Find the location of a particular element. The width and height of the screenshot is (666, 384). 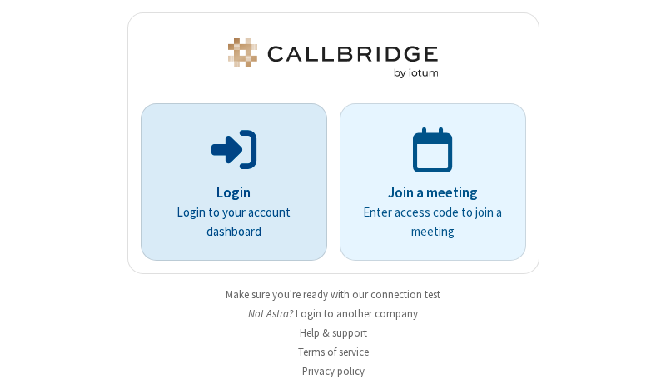

a: Help & support is located at coordinates (333, 332).